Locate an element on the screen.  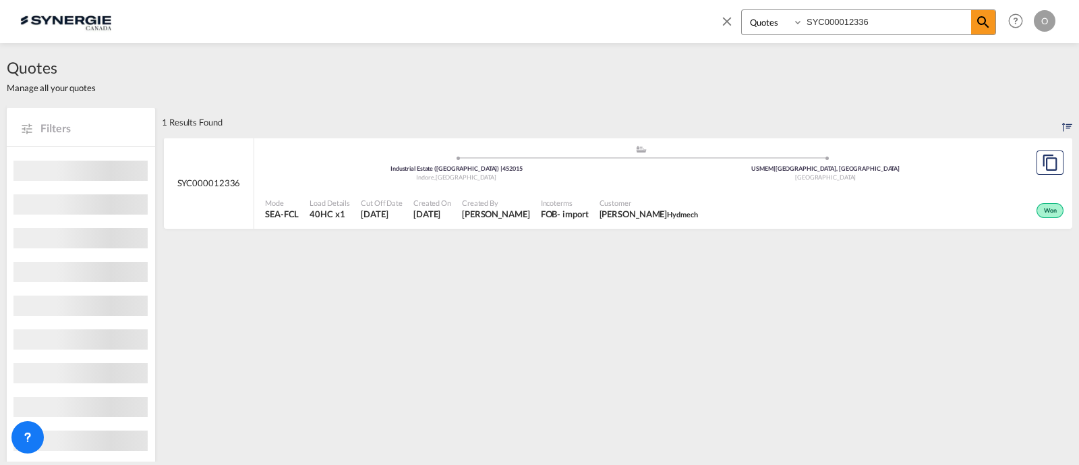
span: Customer is located at coordinates (649, 202).